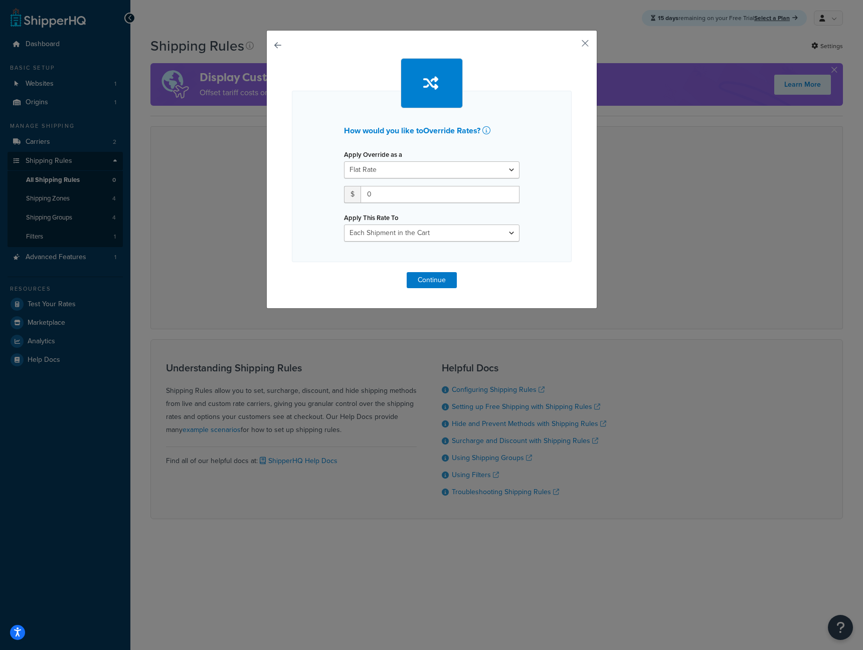  I want to click on button: Continue, so click(432, 280).